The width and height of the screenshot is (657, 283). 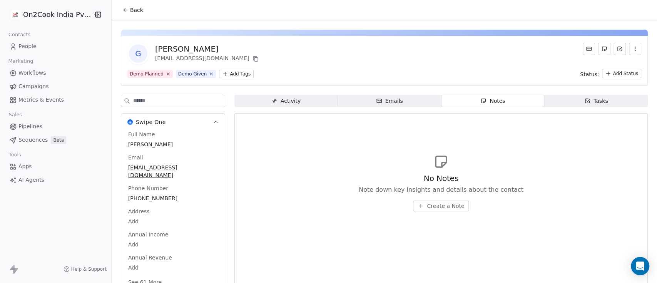 What do you see at coordinates (25, 166) in the screenshot?
I see `span: Apps` at bounding box center [25, 166].